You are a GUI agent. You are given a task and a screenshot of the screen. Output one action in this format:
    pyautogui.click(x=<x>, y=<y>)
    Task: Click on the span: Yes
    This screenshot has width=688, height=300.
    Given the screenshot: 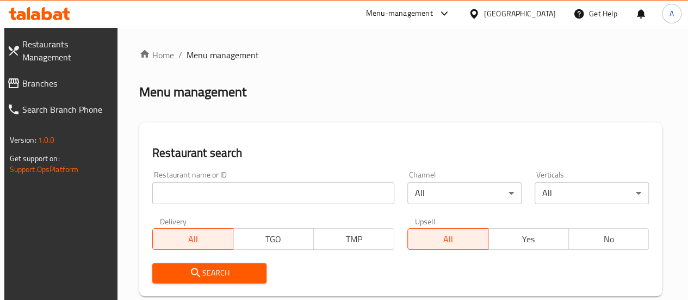 What is the action you would take?
    pyautogui.click(x=529, y=239)
    